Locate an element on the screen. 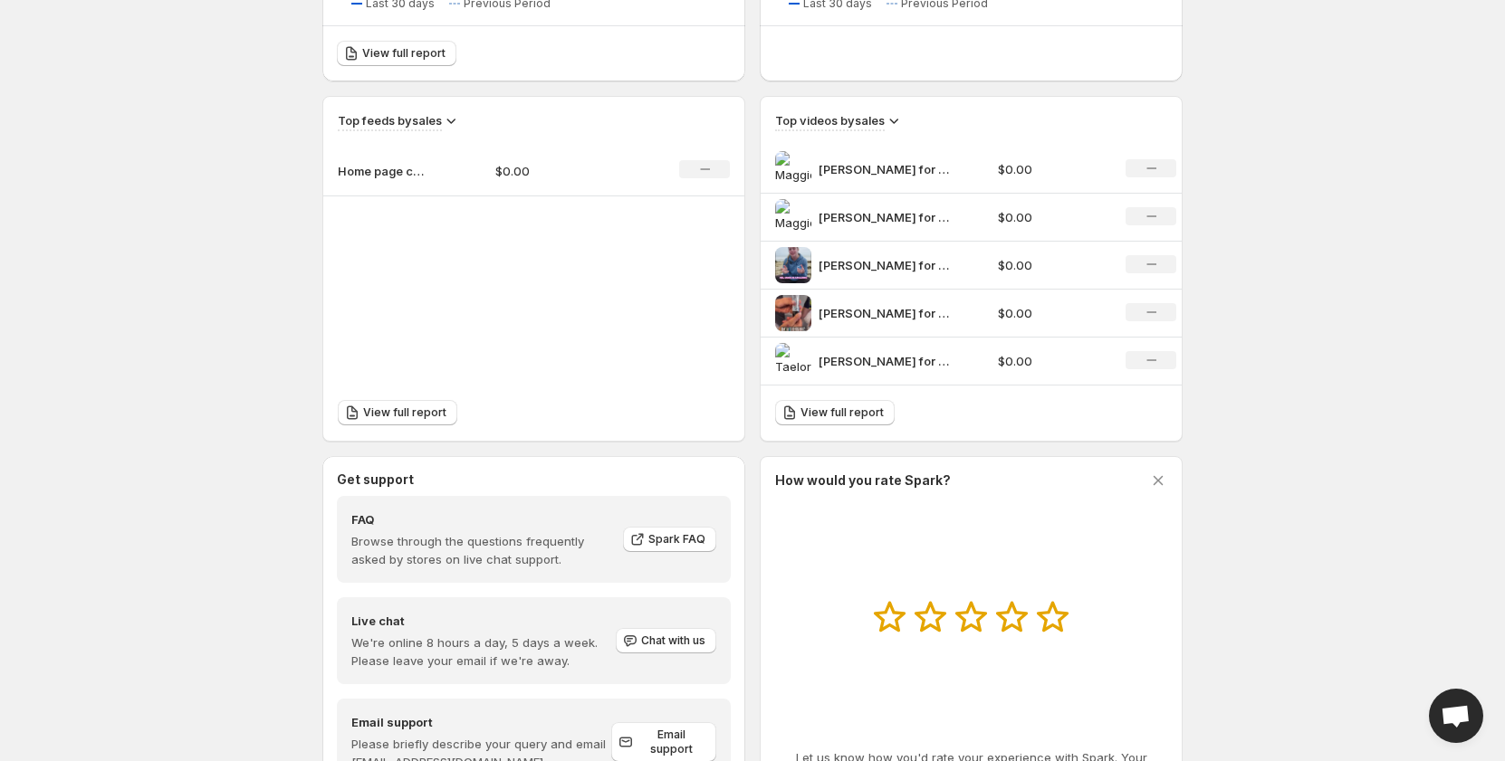 The height and width of the screenshot is (761, 1505). img: Maggie Grindatti Lira for Mil Usos is located at coordinates (793, 169).